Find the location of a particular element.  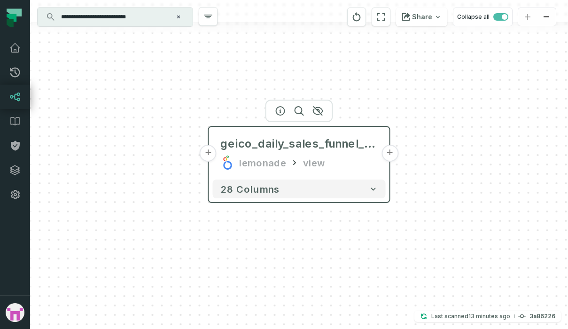

div: lemonade is located at coordinates (262, 162).